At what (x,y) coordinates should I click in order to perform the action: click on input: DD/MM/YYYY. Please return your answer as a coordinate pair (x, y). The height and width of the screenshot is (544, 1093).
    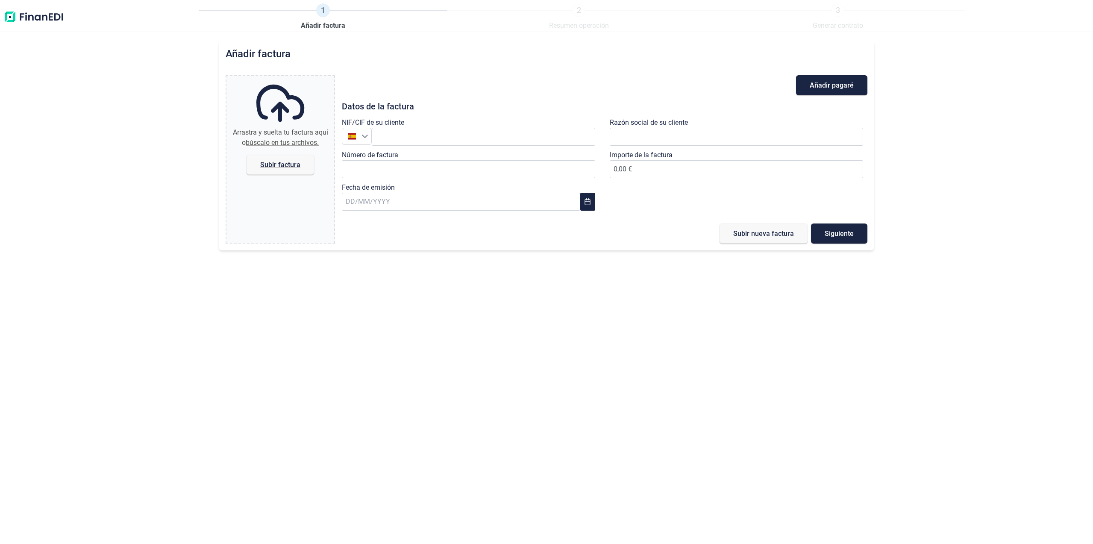
    Looking at the image, I should click on (461, 202).